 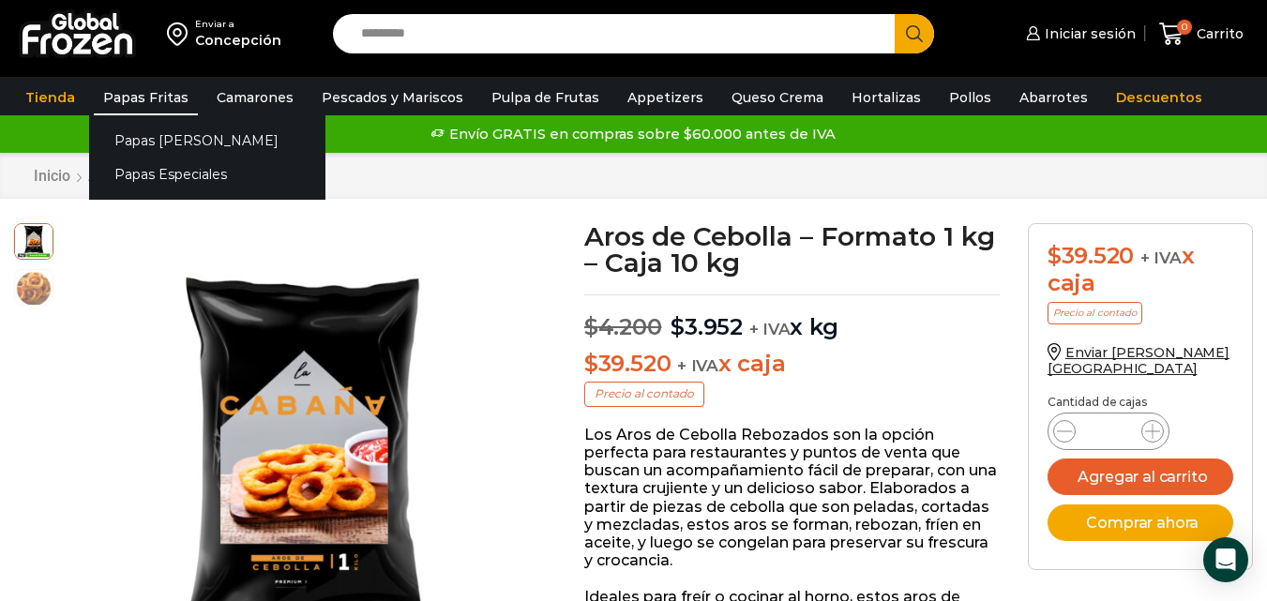 What do you see at coordinates (179, 175) in the screenshot?
I see `nav: Breadcrumb` at bounding box center [179, 175].